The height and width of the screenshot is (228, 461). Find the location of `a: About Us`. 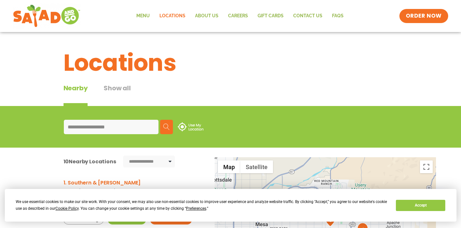

a: About Us is located at coordinates (207, 16).